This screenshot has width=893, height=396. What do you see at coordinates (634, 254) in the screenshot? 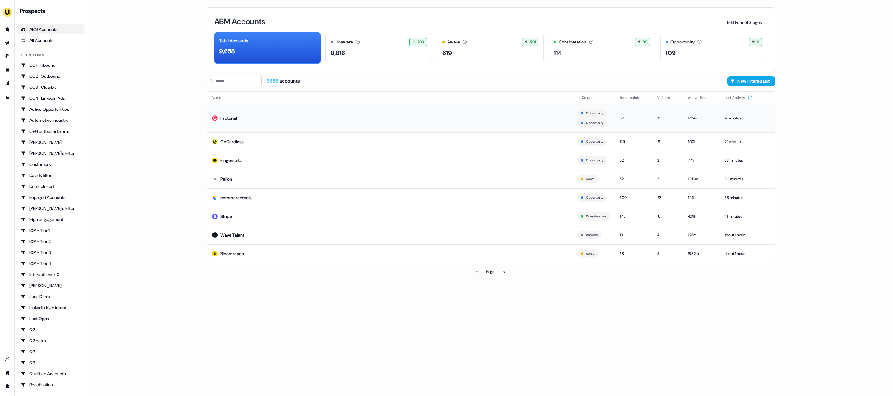
I see `div: 38` at bounding box center [634, 254].